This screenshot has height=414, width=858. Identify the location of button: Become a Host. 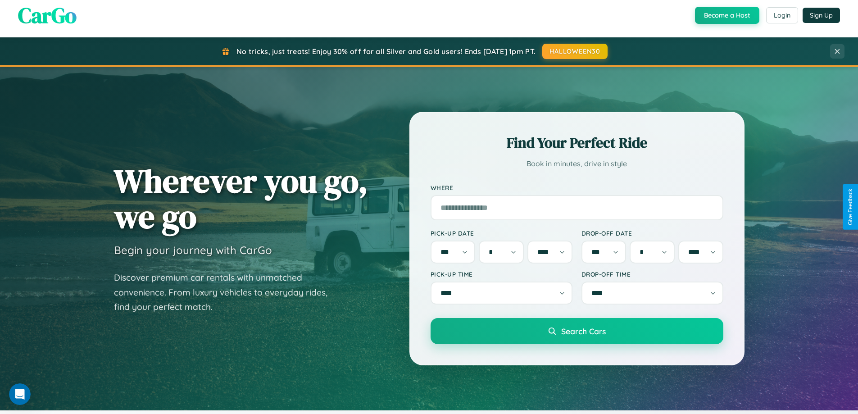
(727, 15).